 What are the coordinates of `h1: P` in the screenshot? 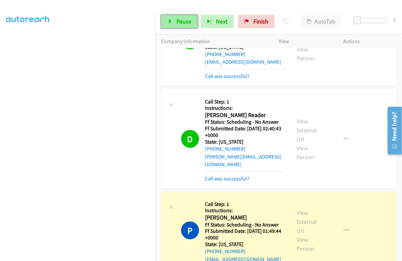 It's located at (190, 231).